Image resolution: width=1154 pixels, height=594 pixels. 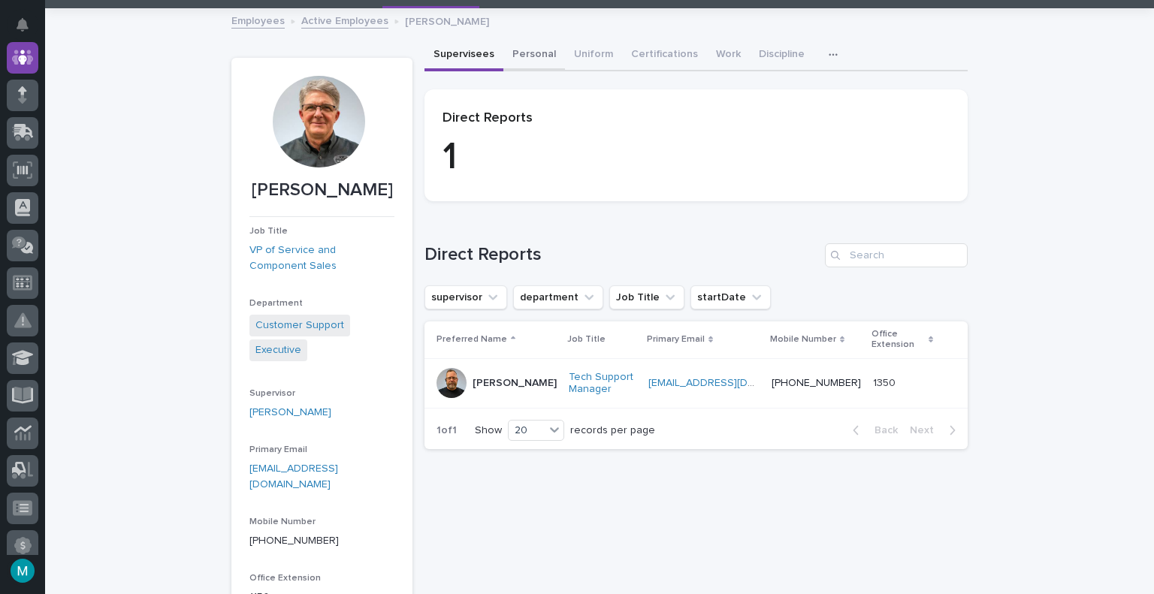 What do you see at coordinates (664, 56) in the screenshot?
I see `button: Certifications` at bounding box center [664, 56].